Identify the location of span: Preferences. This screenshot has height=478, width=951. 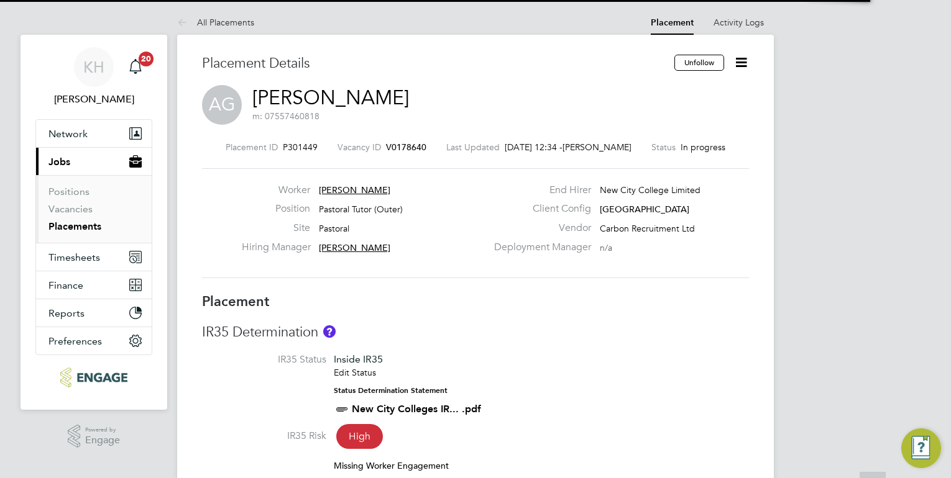
(75, 341).